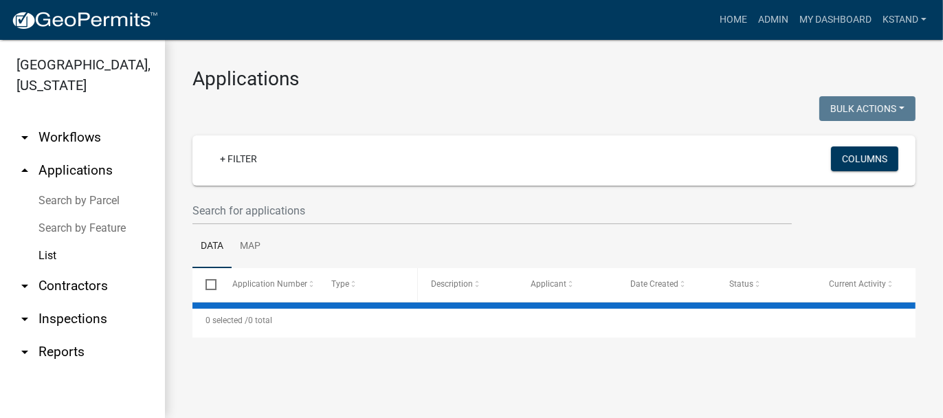 Image resolution: width=943 pixels, height=418 pixels. I want to click on span: Applicant, so click(548, 284).